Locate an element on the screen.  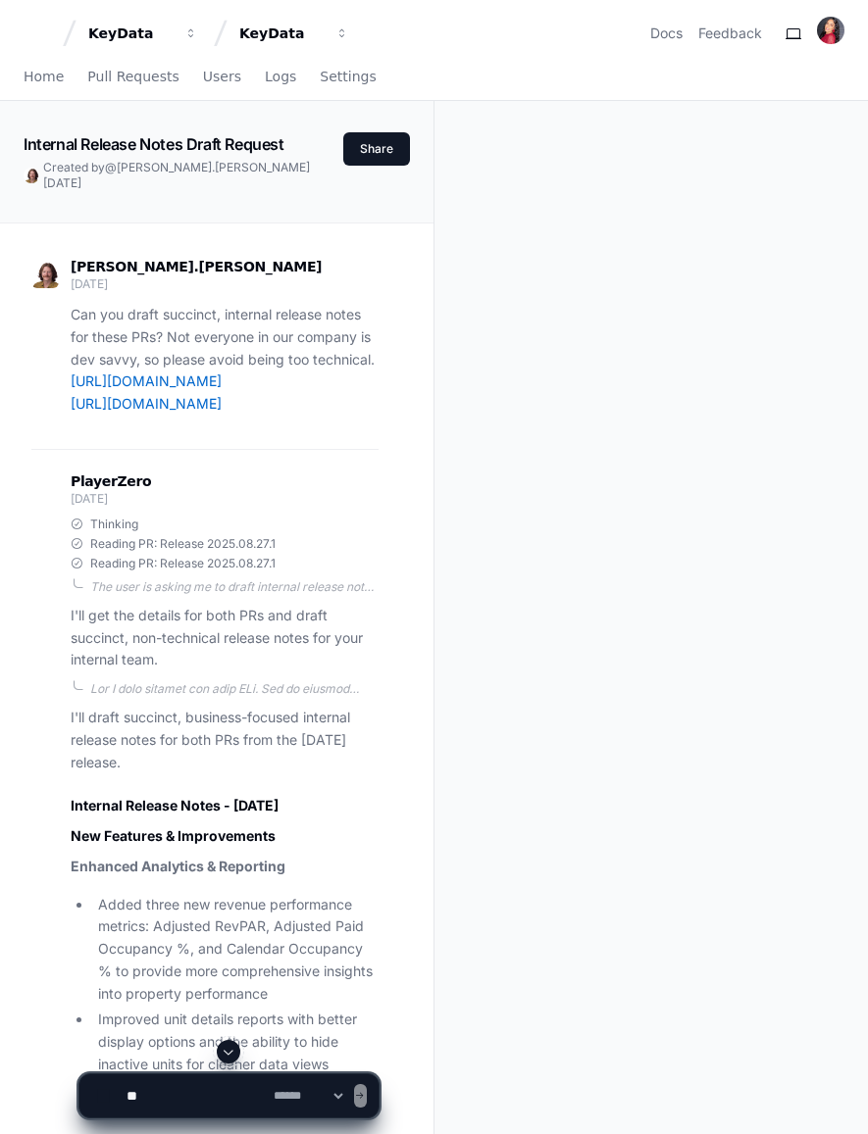
span: PlayerZero is located at coordinates (111, 481).